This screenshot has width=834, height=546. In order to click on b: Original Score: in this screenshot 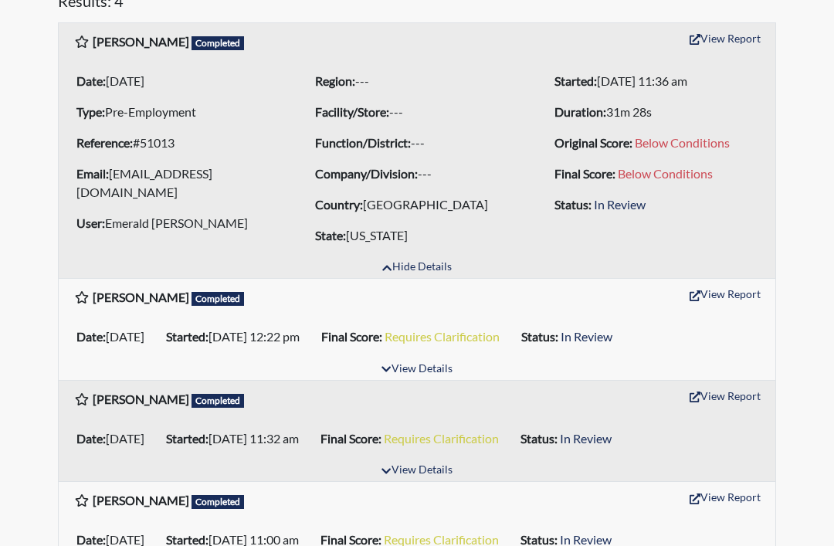, I will do `click(593, 142)`.